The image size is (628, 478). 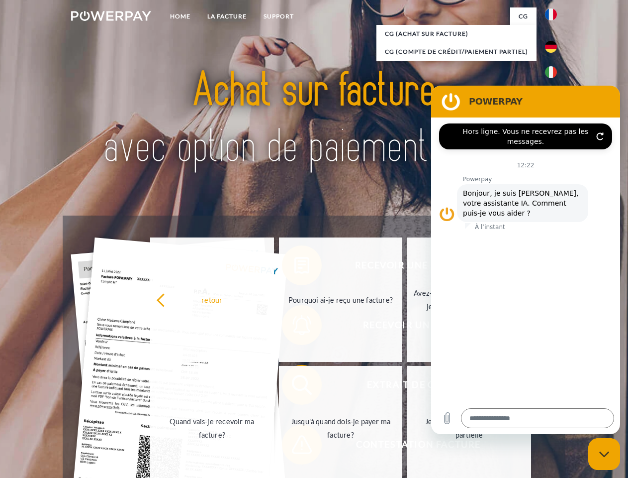 What do you see at coordinates (341, 299) in the screenshot?
I see `div: Pourquoi ai-je reçu une facture?` at bounding box center [341, 299].